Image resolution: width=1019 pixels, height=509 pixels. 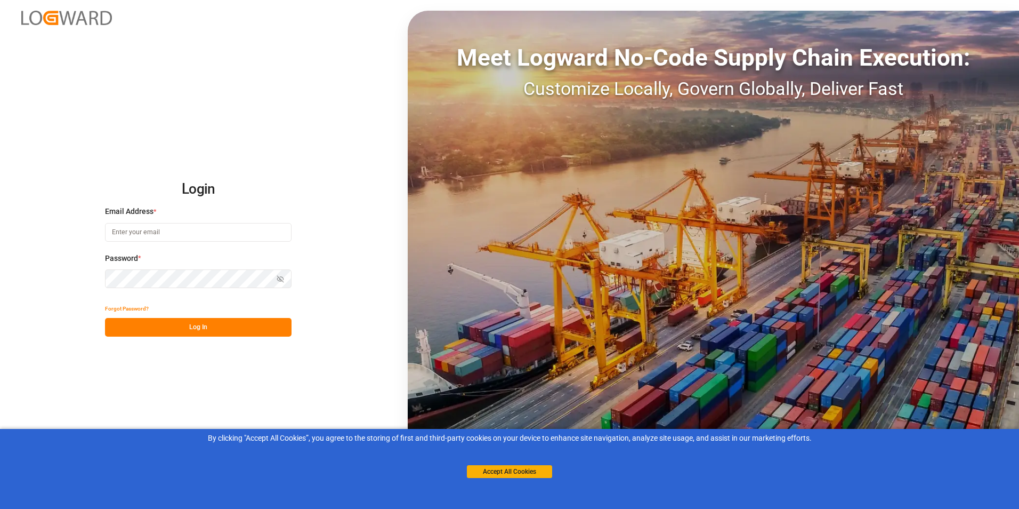 What do you see at coordinates (713, 89) in the screenshot?
I see `div: Customize Locally, Govern Globally, Deliver Fast` at bounding box center [713, 89].